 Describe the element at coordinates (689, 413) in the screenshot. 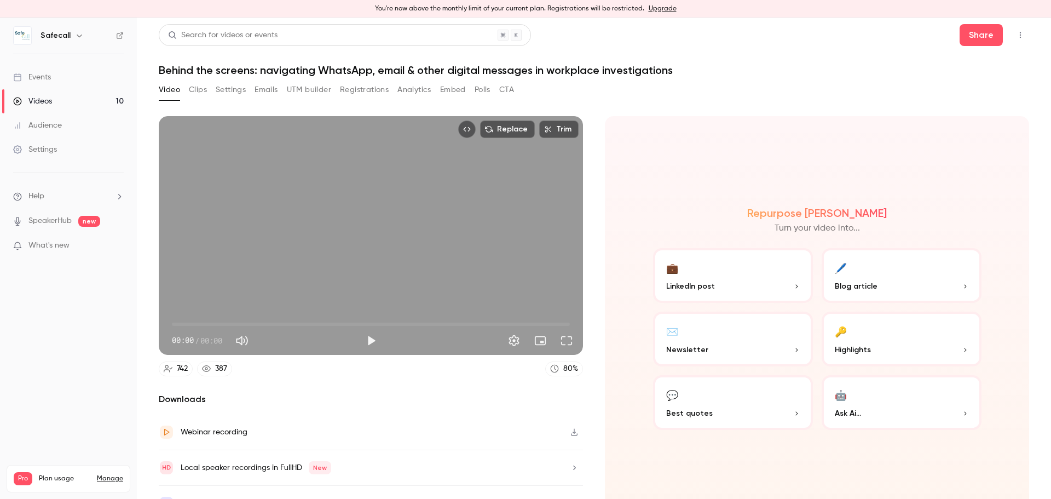

I see `span: Best quotes` at that location.